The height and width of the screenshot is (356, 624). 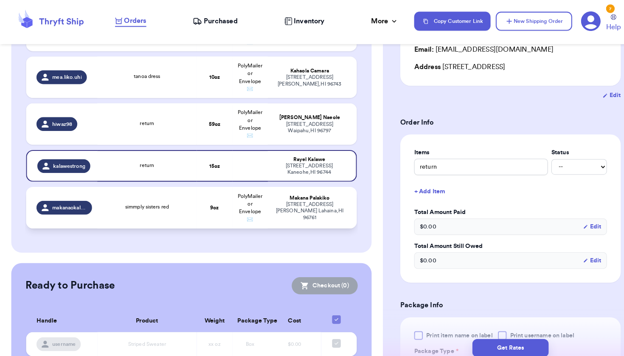 What do you see at coordinates (596, 8) in the screenshot?
I see `div: 7` at bounding box center [596, 8].